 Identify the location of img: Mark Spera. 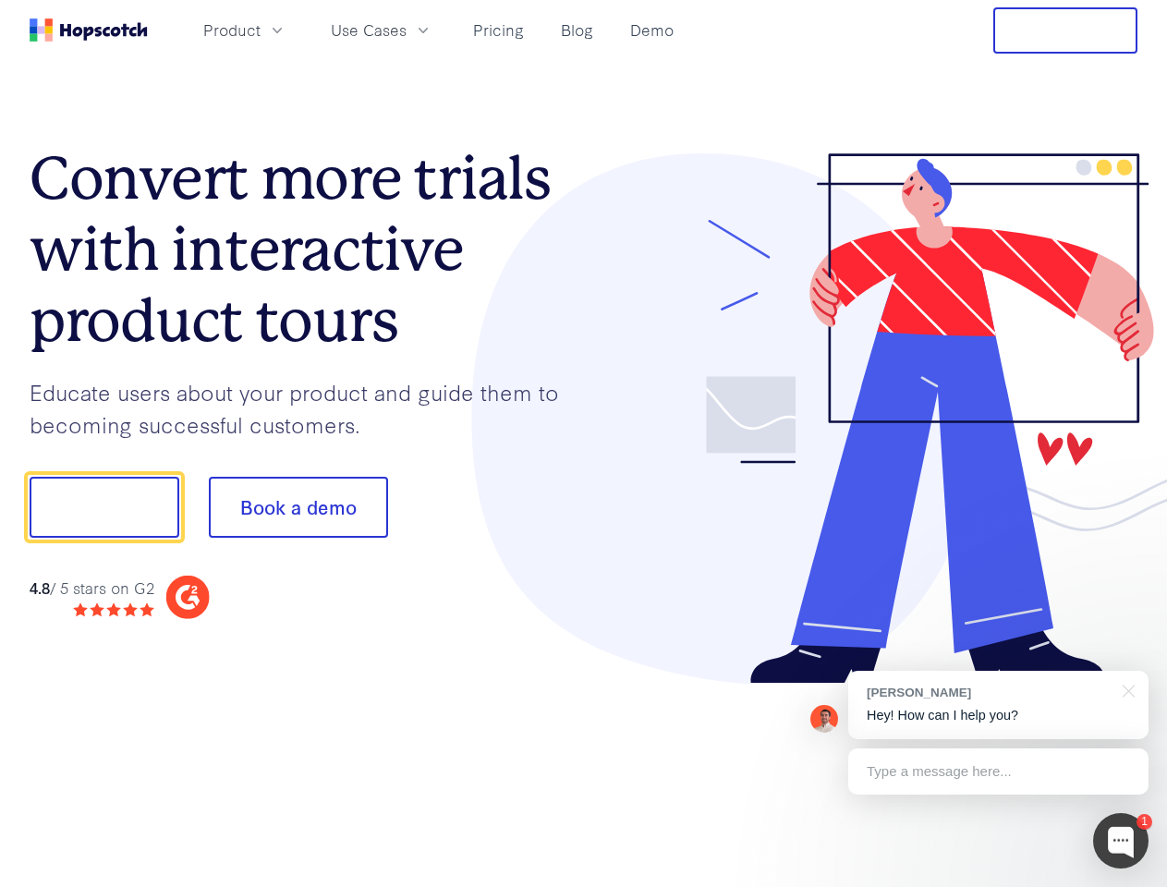
(824, 719).